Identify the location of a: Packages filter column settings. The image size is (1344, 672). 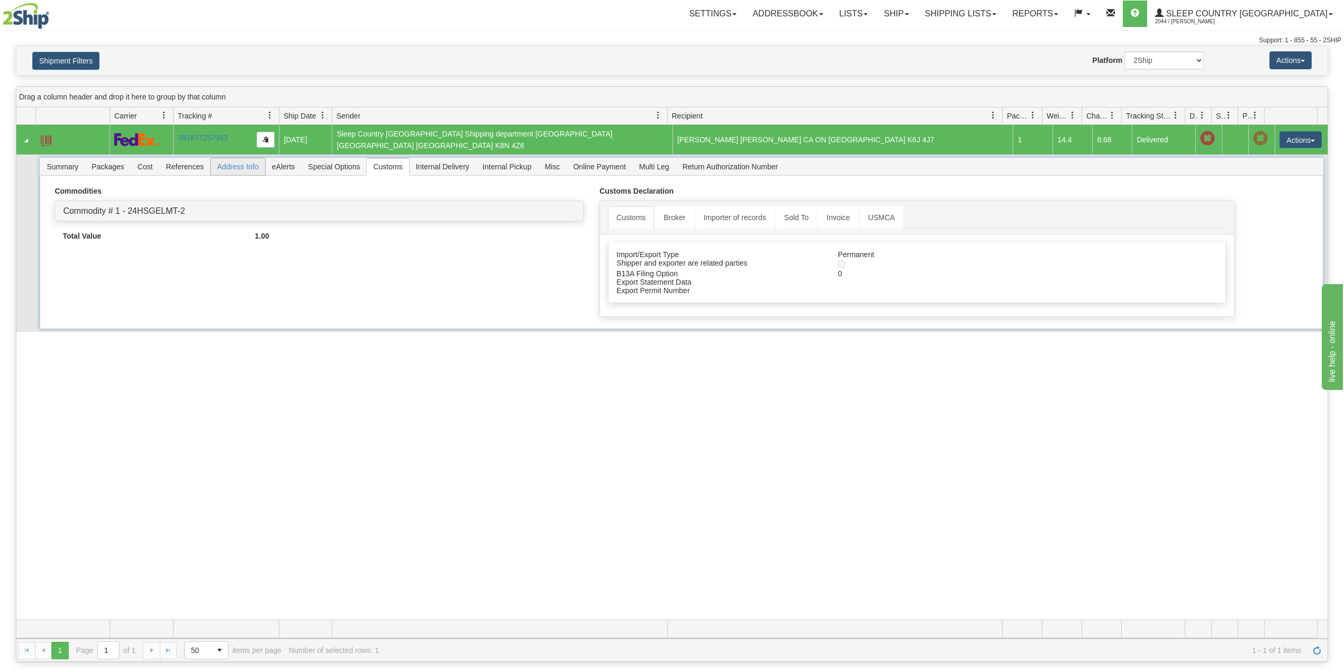
(1033, 115).